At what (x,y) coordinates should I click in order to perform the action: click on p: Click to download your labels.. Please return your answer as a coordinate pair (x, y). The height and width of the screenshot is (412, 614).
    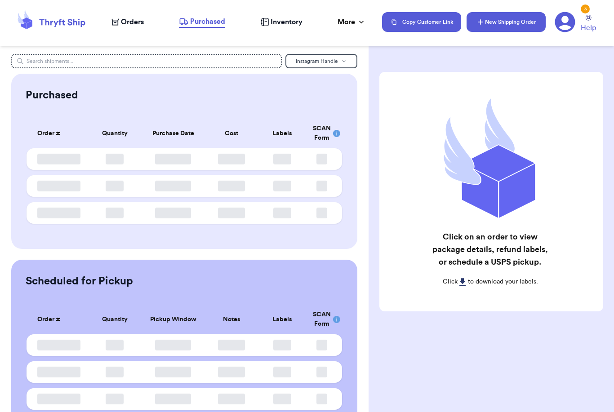
    Looking at the image, I should click on (490, 282).